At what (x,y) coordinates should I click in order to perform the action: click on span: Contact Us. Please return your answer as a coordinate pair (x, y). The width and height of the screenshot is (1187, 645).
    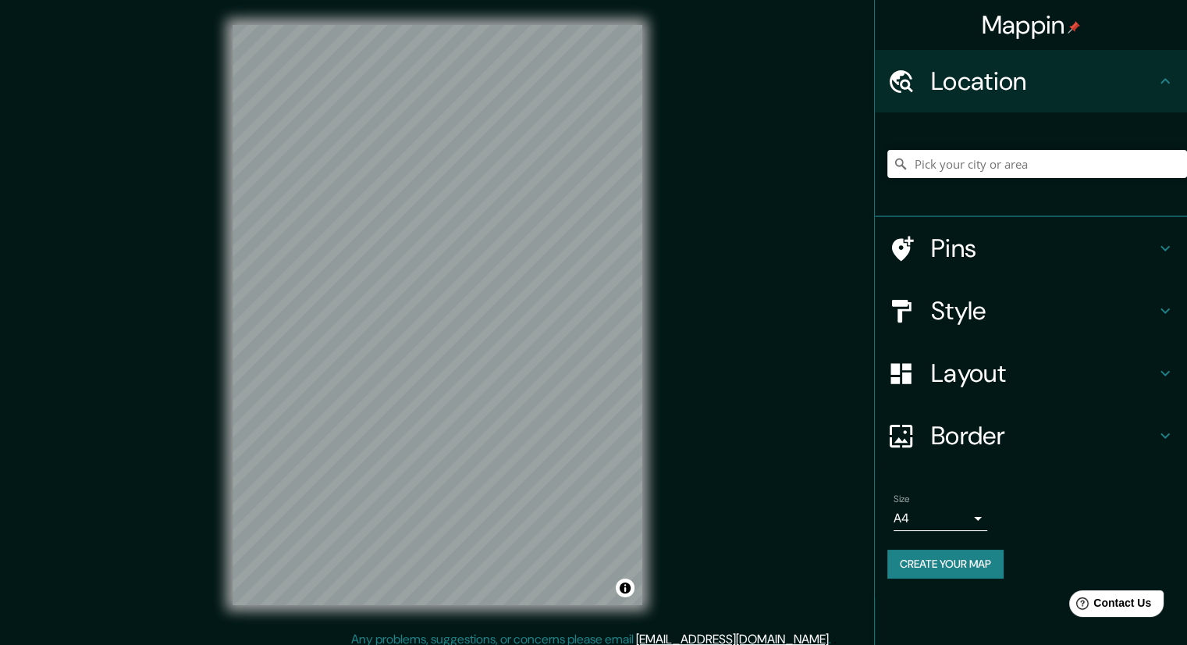
    Looking at the image, I should click on (74, 19).